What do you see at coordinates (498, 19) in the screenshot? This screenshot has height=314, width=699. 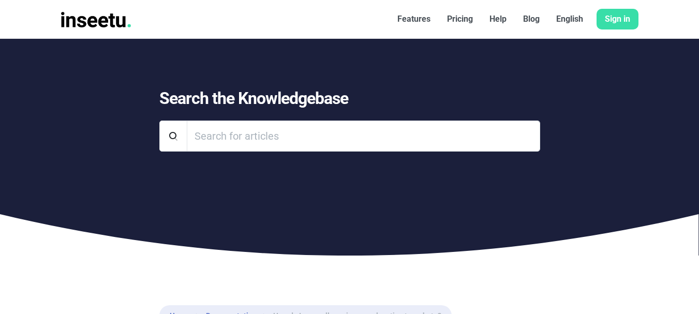 I see `a: Help` at bounding box center [498, 19].